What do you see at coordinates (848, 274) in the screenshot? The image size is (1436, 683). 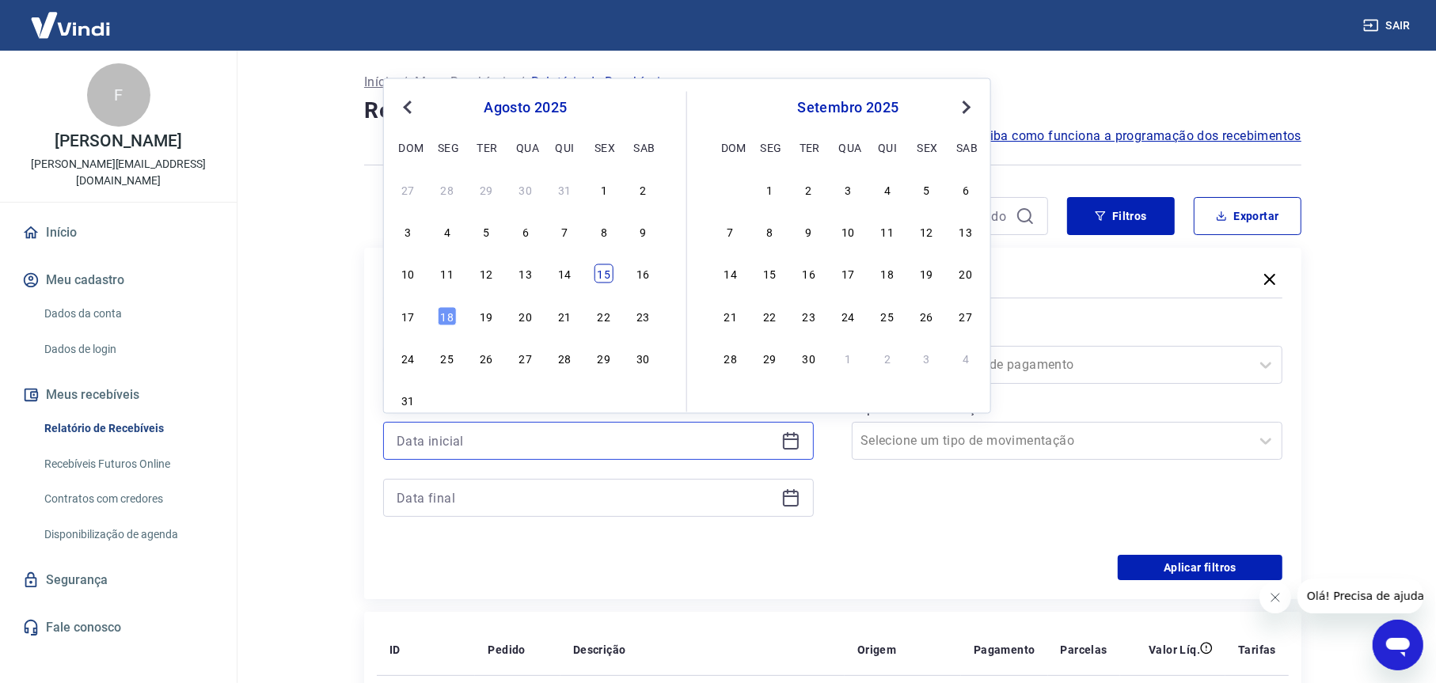 I see `div: Choose quarta-feira, 17 de setembro de 2025` at bounding box center [848, 274].